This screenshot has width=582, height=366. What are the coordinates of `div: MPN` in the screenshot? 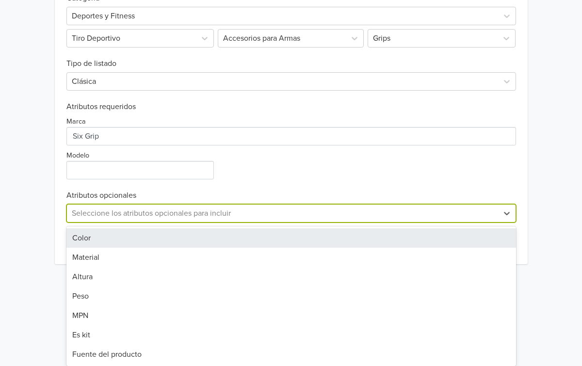 It's located at (291, 316).